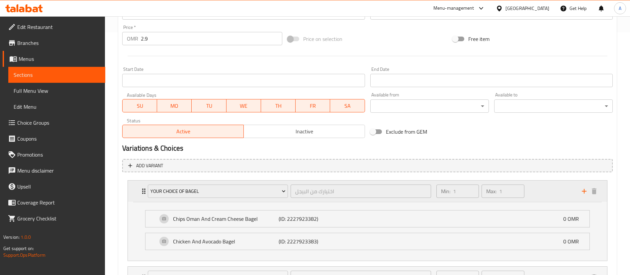 The height and width of the screenshot is (275, 630). What do you see at coordinates (479, 39) in the screenshot?
I see `span: Free item` at bounding box center [479, 39].